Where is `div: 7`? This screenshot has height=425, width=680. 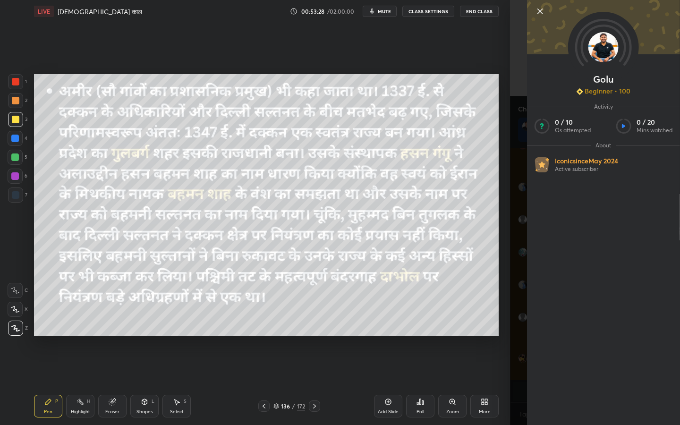
div: 7 is located at coordinates (17, 195).